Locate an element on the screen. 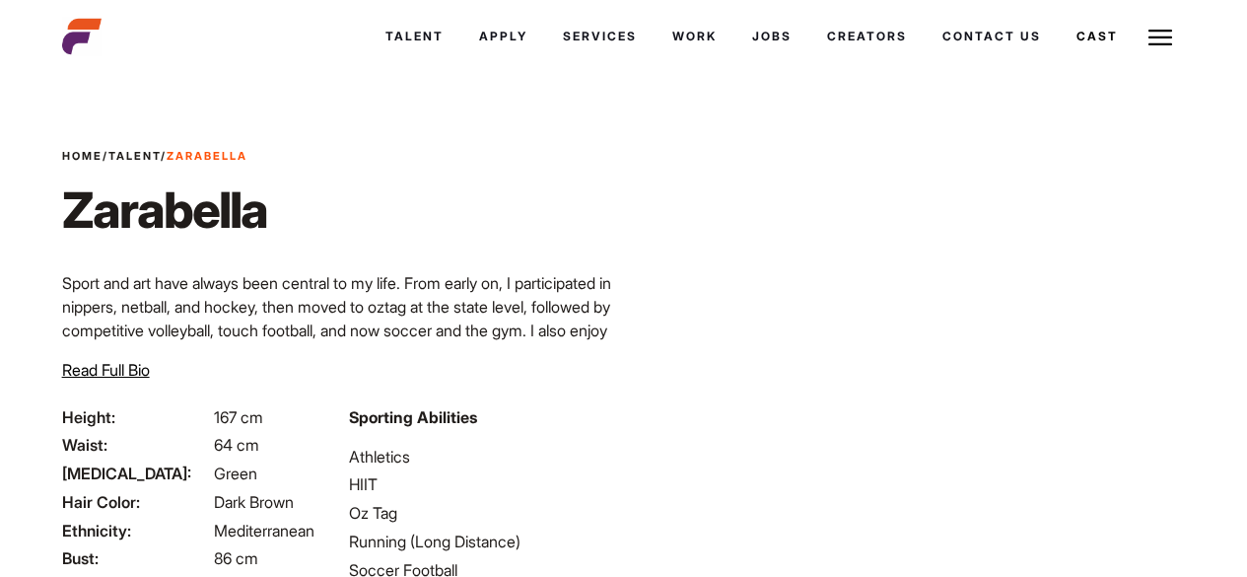  li: Running (Long Distance) is located at coordinates (480, 541).